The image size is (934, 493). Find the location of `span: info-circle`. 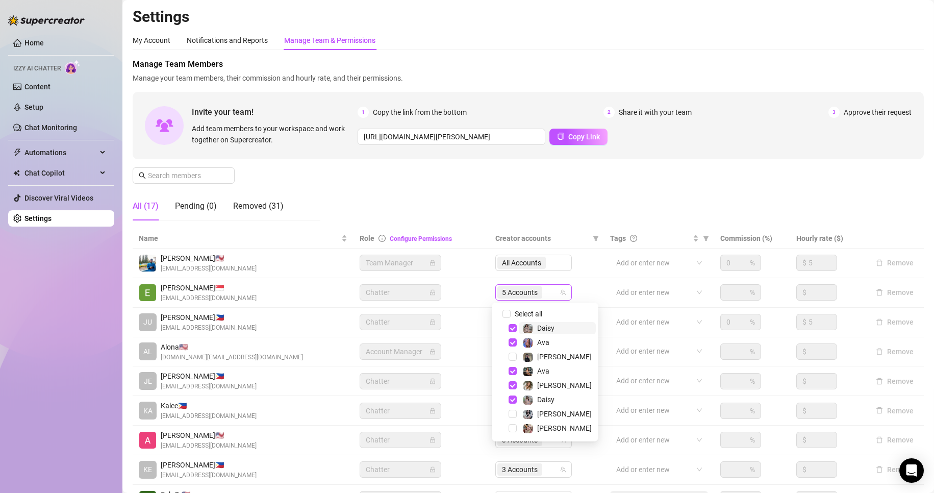

span: info-circle is located at coordinates (382, 238).